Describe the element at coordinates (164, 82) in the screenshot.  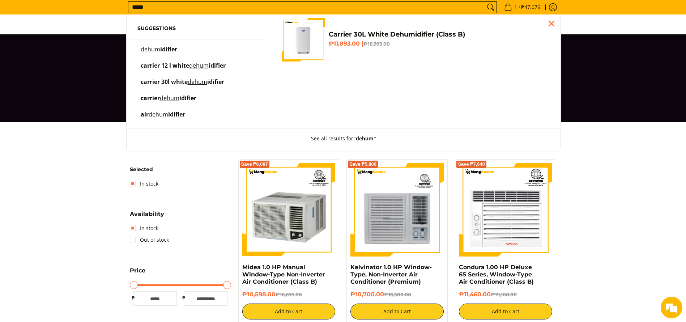
I see `span: carrier 30l white` at that location.